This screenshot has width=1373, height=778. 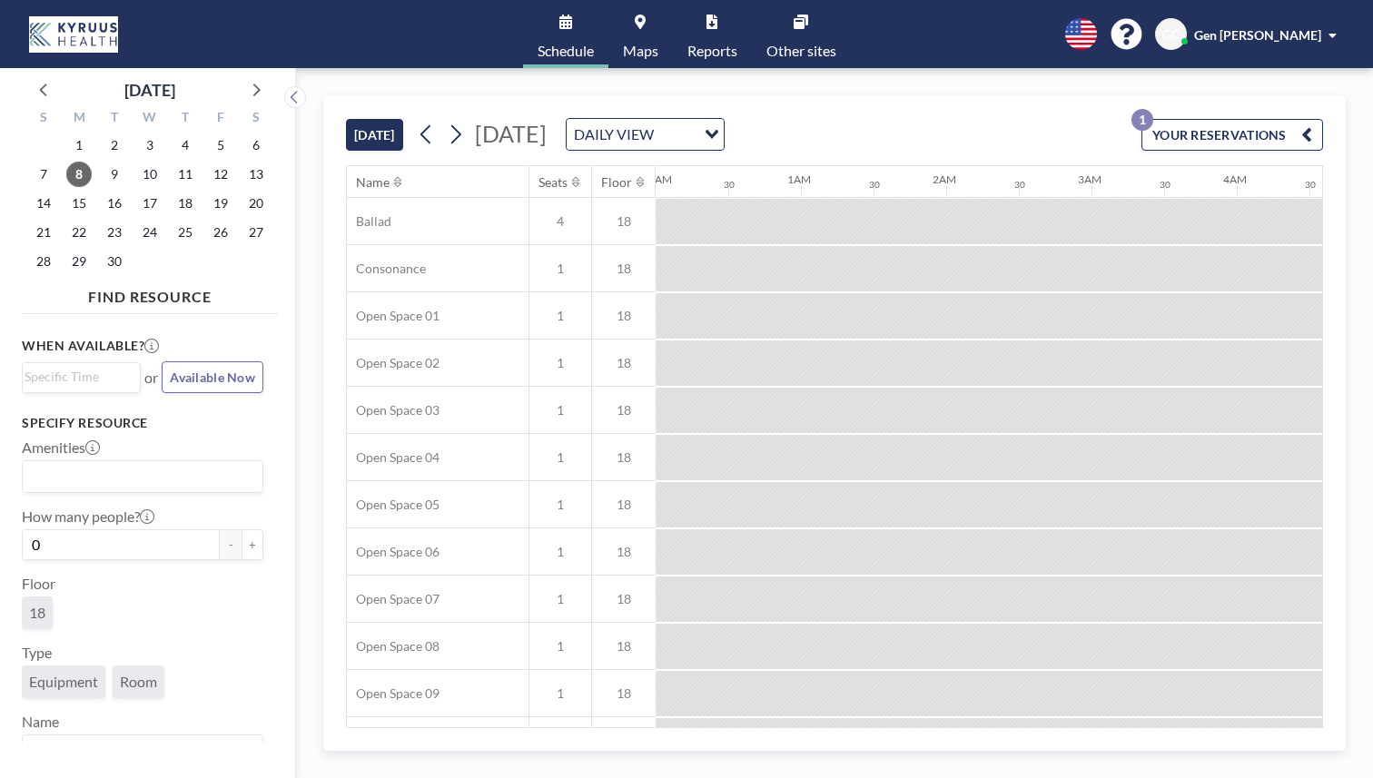 What do you see at coordinates (1171, 35) in the screenshot?
I see `span: GC` at bounding box center [1171, 35].